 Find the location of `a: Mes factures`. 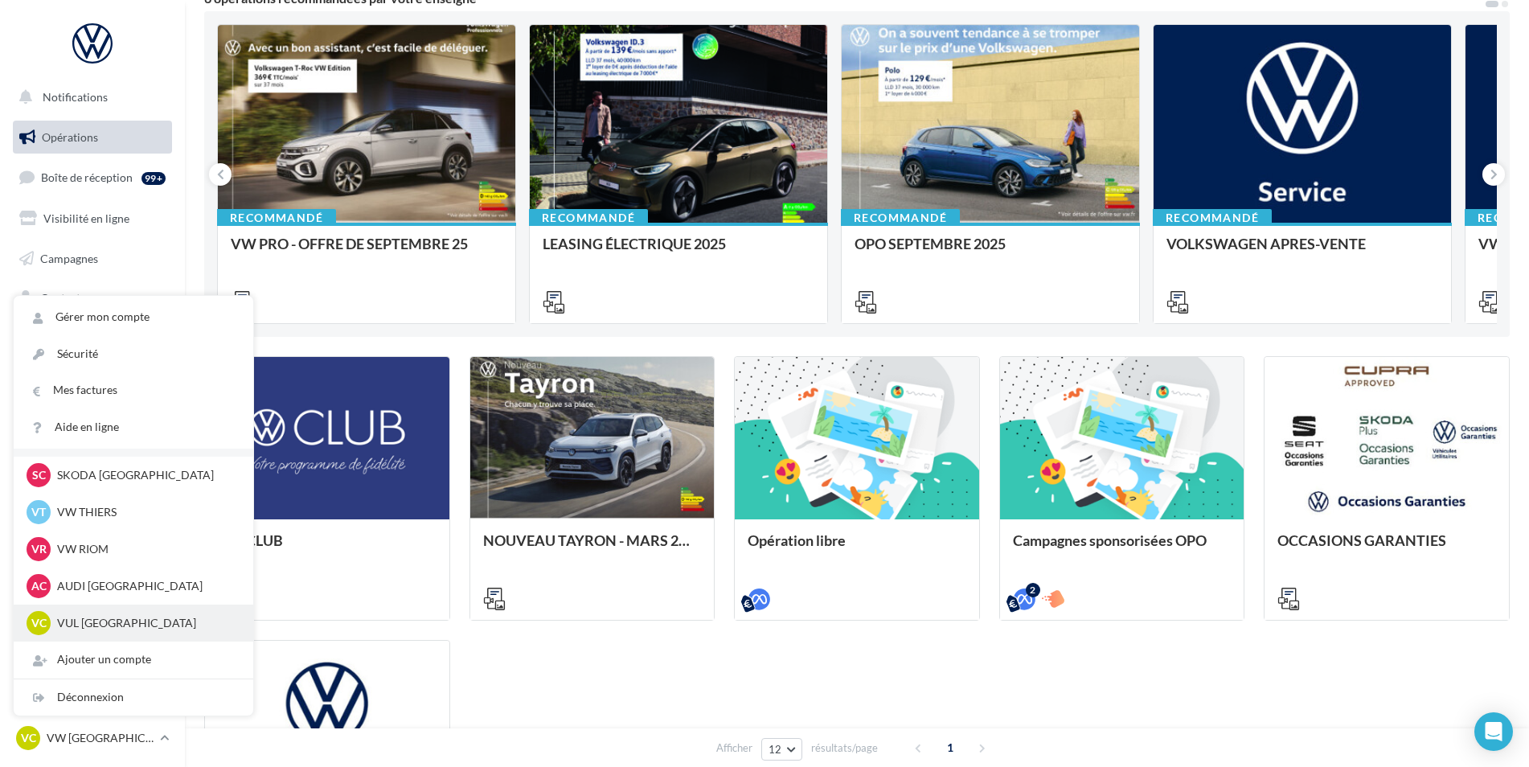

a: Mes factures is located at coordinates (133, 390).